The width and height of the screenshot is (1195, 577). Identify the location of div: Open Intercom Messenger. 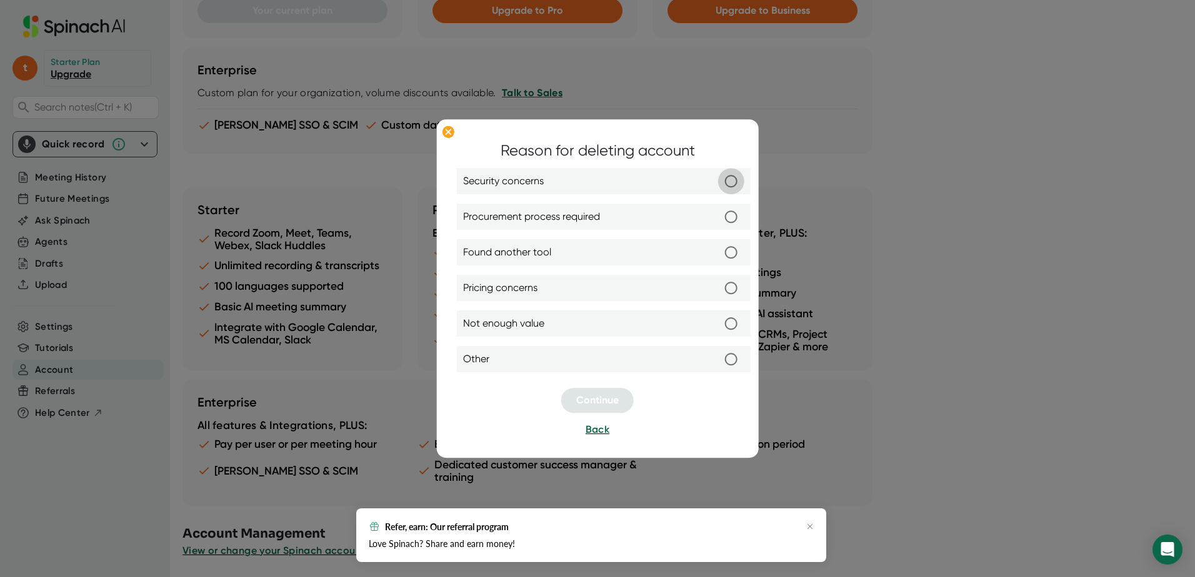
(1167, 550).